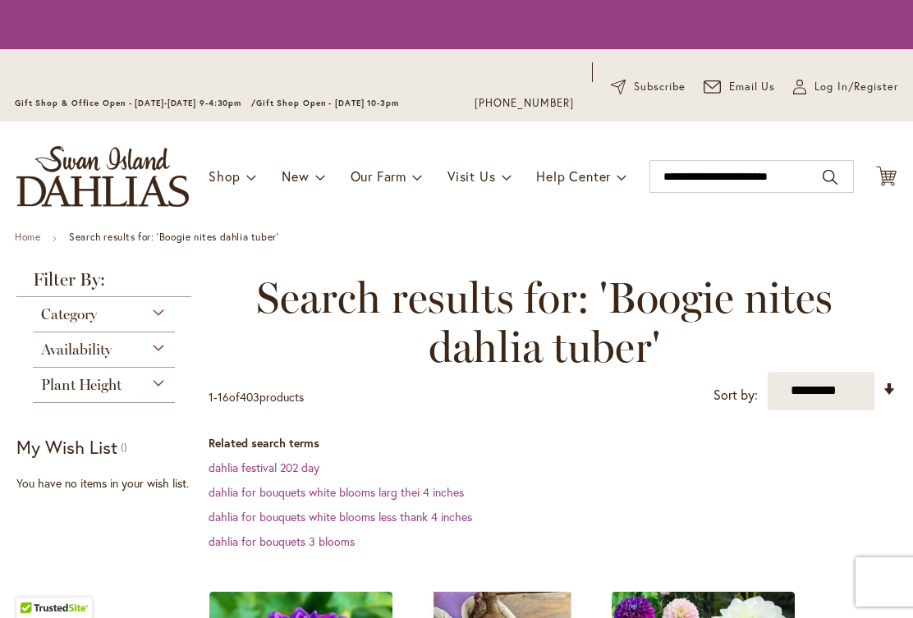  What do you see at coordinates (264, 467) in the screenshot?
I see `a: dahlia festival 202 day` at bounding box center [264, 467].